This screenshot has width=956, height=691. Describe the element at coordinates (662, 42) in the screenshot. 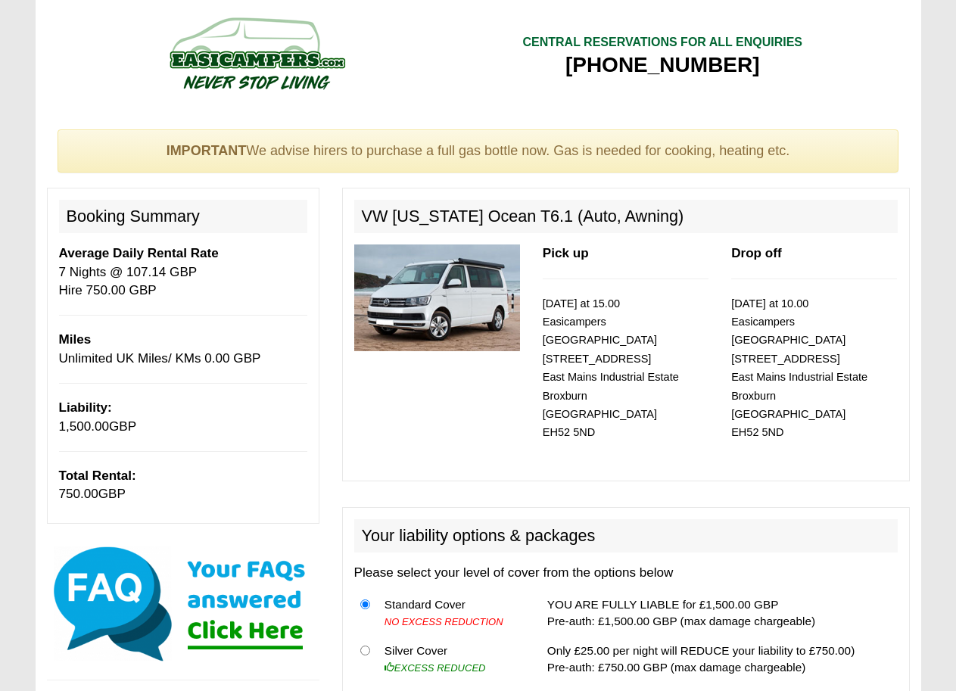

I see `div: CENTRAL RESERVATIONS FOR ALL ENQUIRIES` at that location.